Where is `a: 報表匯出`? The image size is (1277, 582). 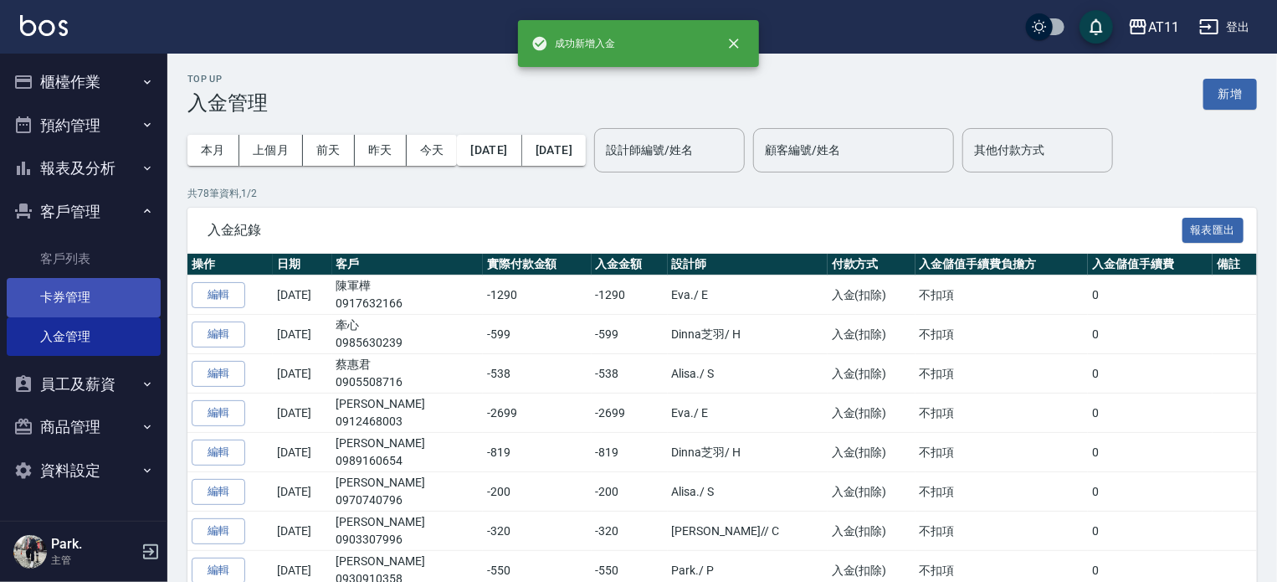
a: 報表匯出 is located at coordinates (1213, 228).